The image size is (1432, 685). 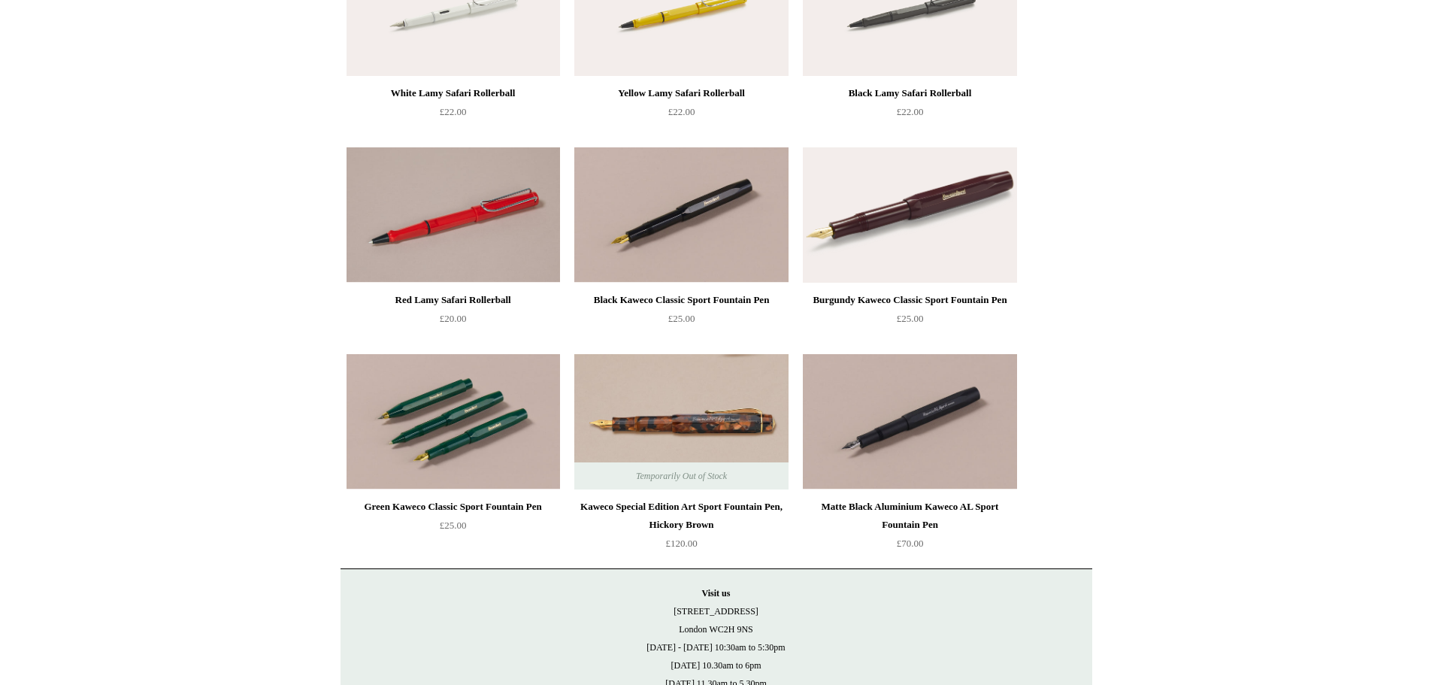 I want to click on img: Kaweco Special Edition Art Sport Fountain Pen, Hickory Brown, so click(x=681, y=422).